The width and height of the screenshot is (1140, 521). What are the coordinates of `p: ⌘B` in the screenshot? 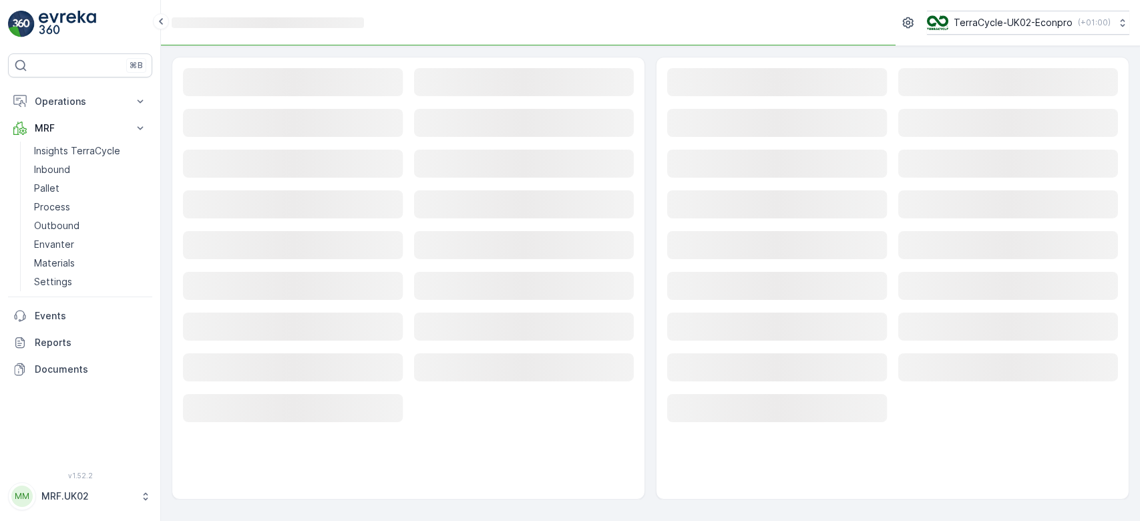 It's located at (136, 65).